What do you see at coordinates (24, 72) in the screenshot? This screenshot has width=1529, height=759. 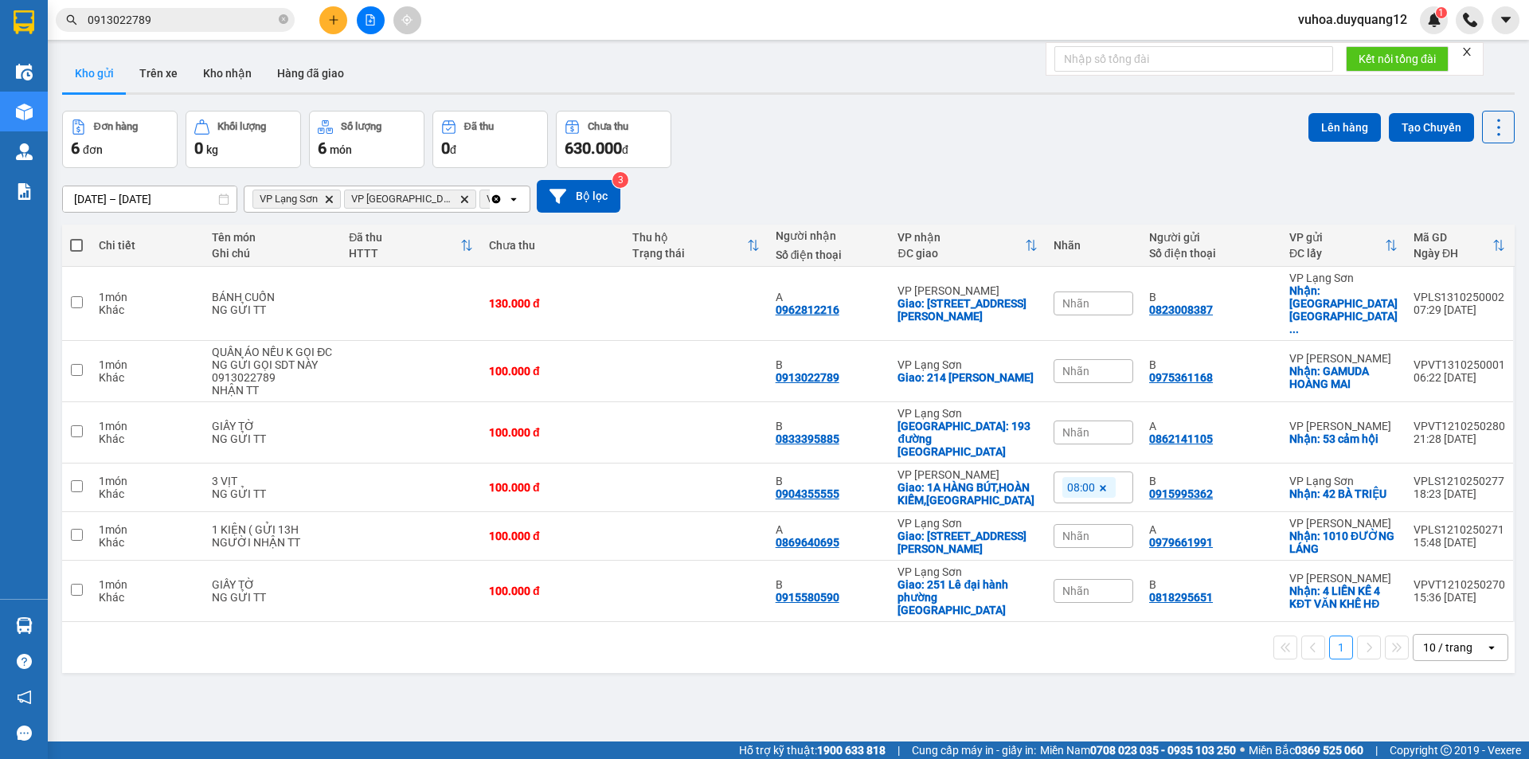 I see `img: warehouse-icon` at bounding box center [24, 72].